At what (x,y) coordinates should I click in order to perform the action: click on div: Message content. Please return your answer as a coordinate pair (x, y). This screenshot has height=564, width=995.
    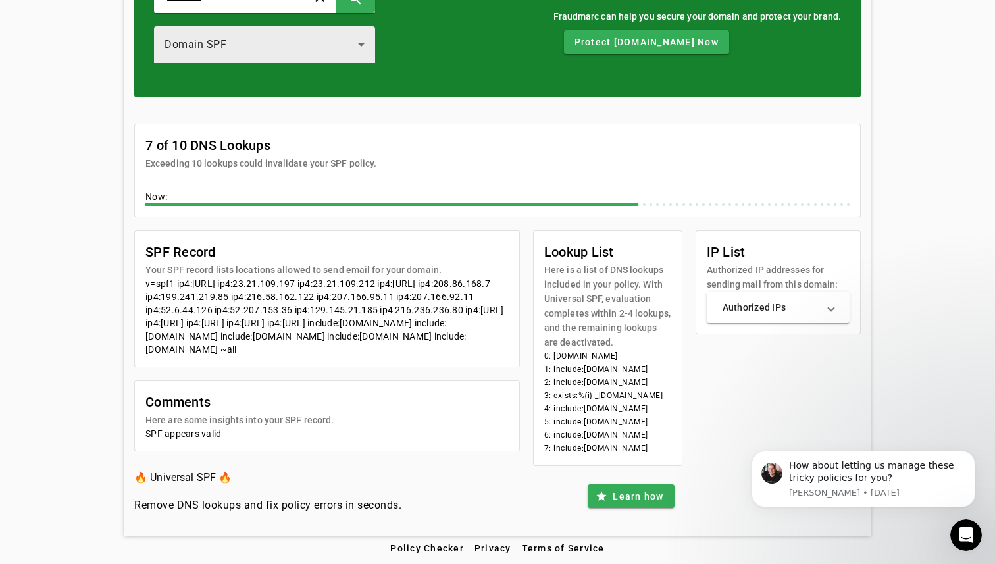
    Looking at the image, I should click on (146, 38).